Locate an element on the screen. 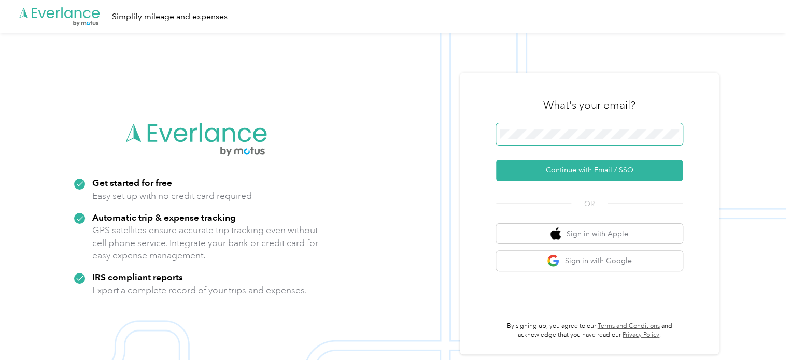 This screenshot has width=791, height=360. span: OR is located at coordinates (589, 204).